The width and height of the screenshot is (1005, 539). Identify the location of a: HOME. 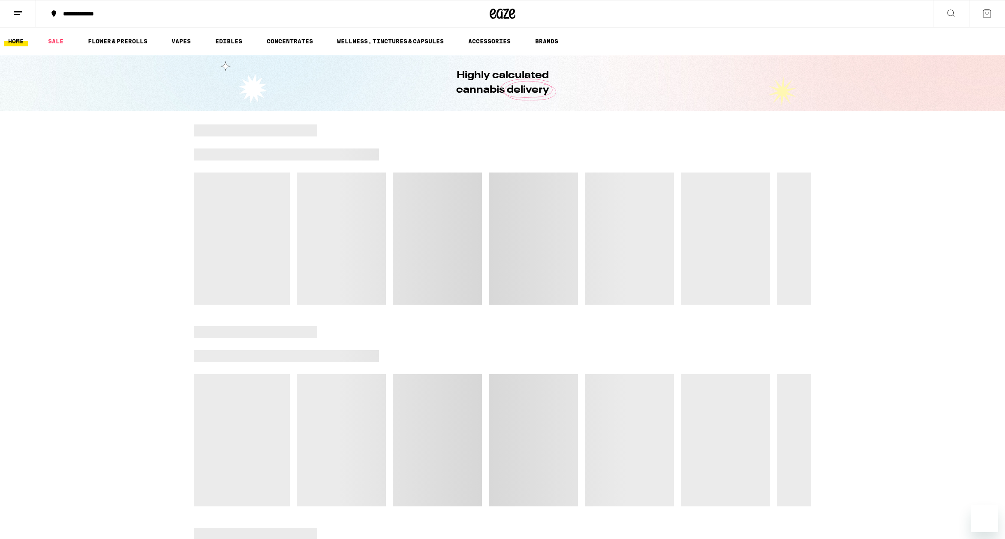
(16, 41).